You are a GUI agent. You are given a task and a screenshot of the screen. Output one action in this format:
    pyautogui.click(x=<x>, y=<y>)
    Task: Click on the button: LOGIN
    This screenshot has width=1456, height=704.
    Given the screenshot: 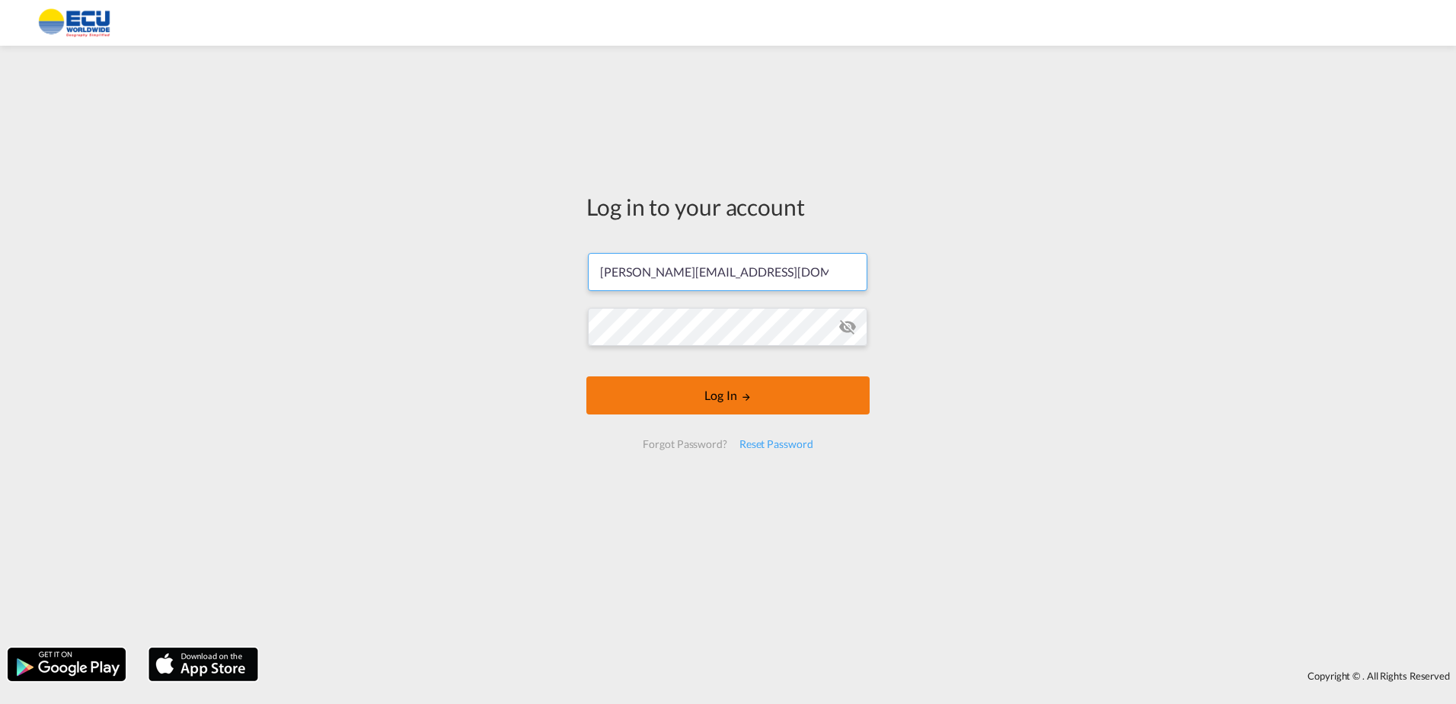 What is the action you would take?
    pyautogui.click(x=728, y=395)
    